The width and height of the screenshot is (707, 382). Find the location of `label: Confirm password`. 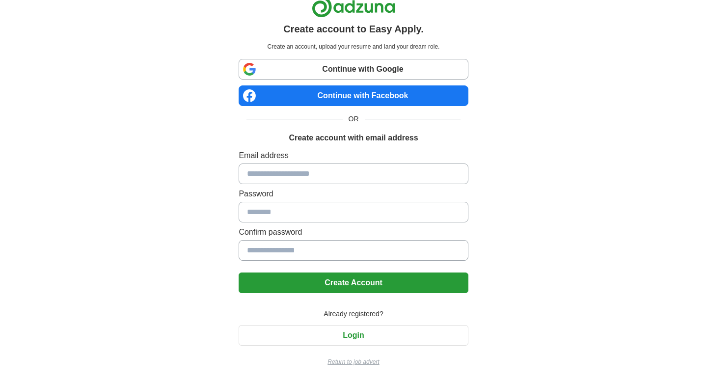

label: Confirm password is located at coordinates (353, 232).